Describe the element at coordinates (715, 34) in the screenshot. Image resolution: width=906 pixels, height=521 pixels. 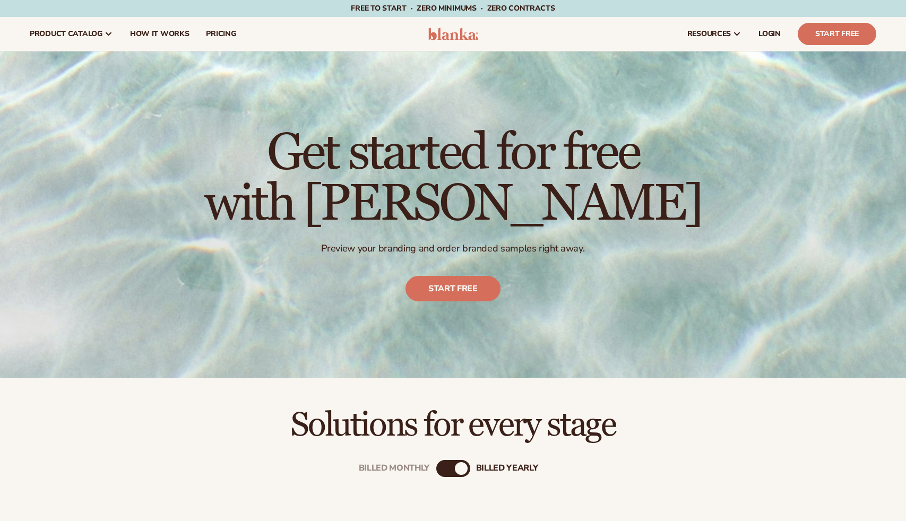
I see `a: resources` at that location.